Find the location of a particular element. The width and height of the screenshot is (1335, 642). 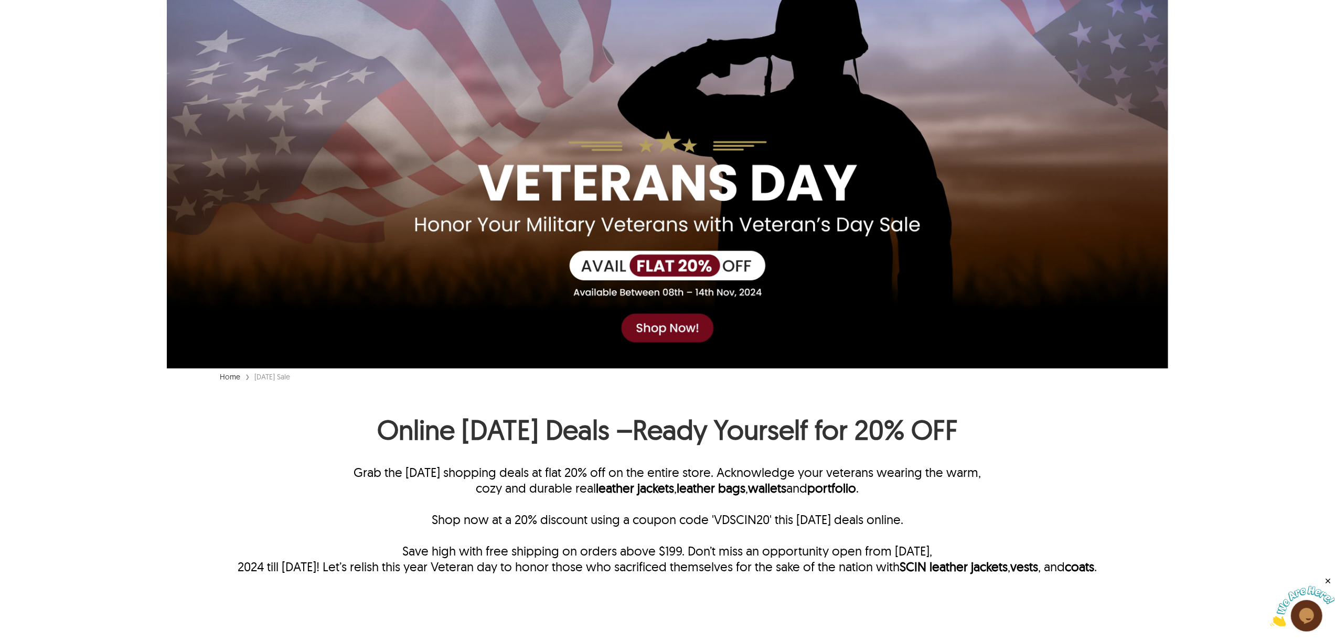

a: portfolio is located at coordinates (832, 488).